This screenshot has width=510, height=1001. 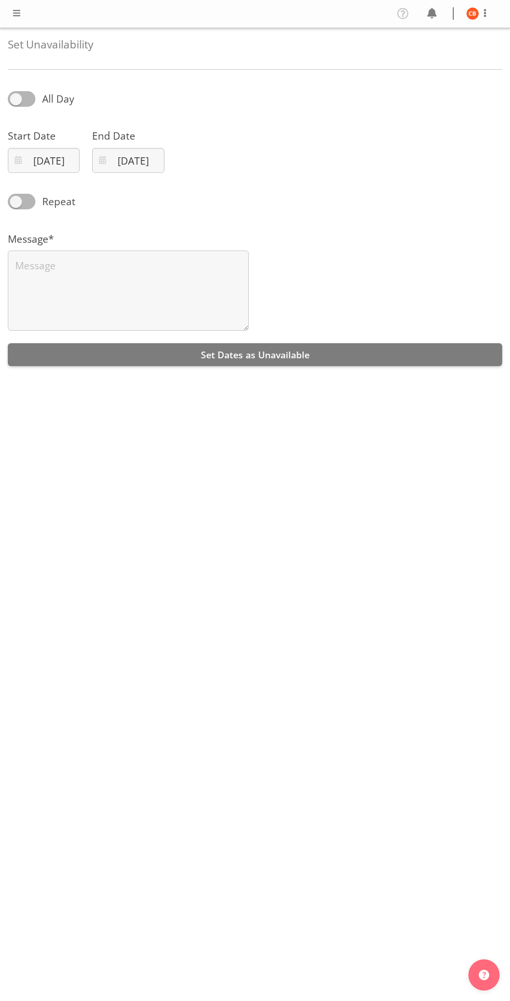 I want to click on label: Start Date, so click(x=44, y=136).